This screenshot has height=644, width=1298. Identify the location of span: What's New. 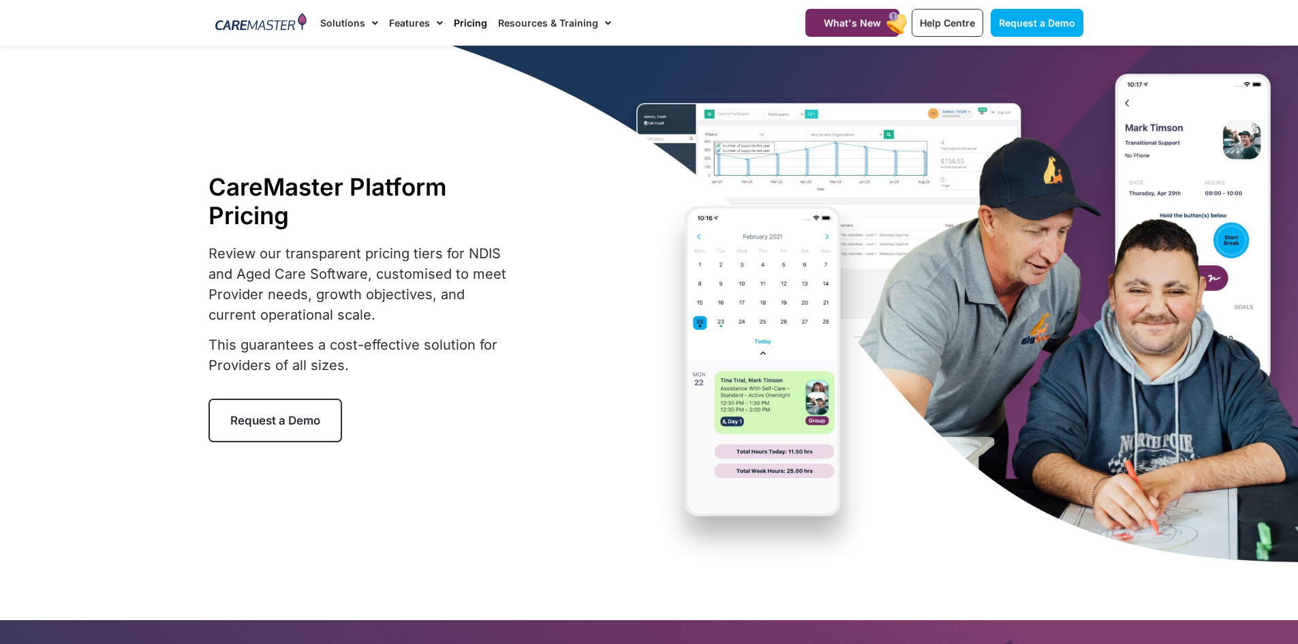
(853, 22).